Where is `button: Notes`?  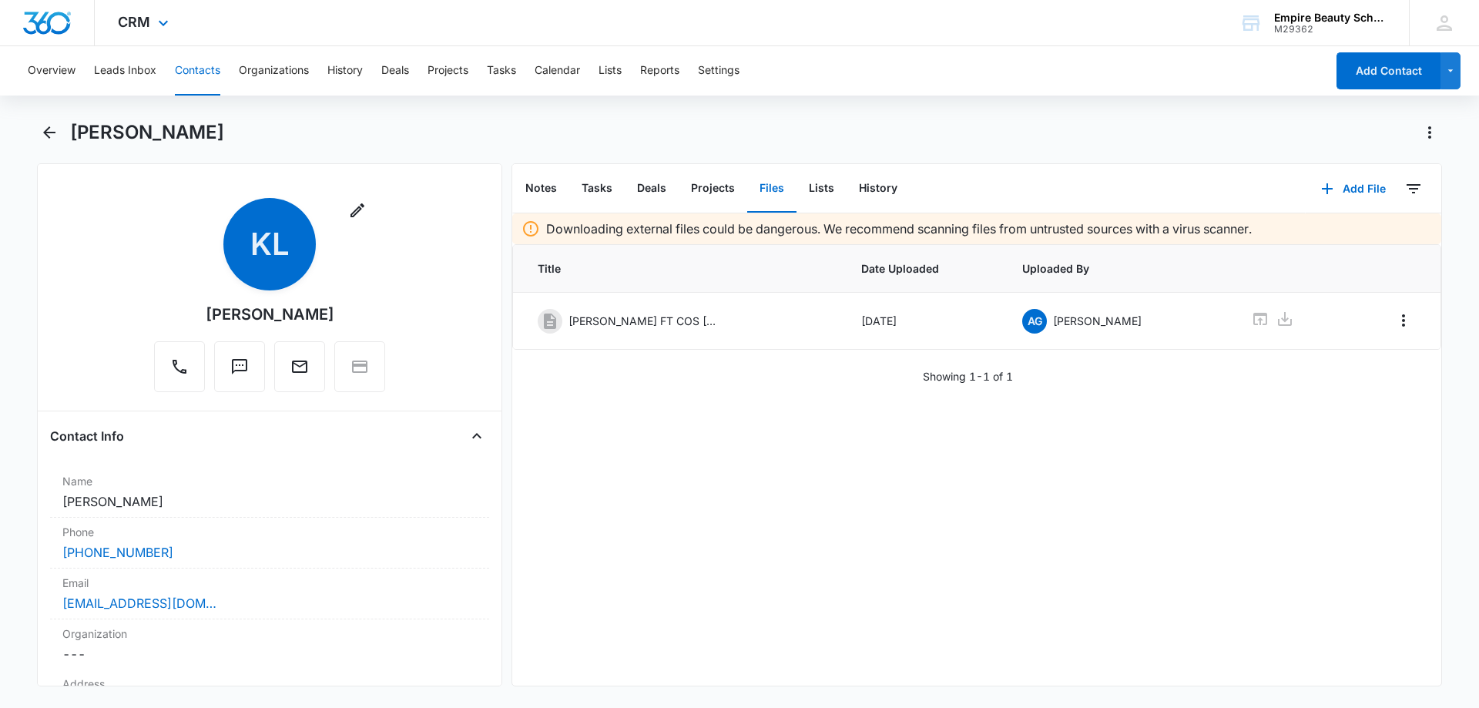
button: Notes is located at coordinates (541, 189).